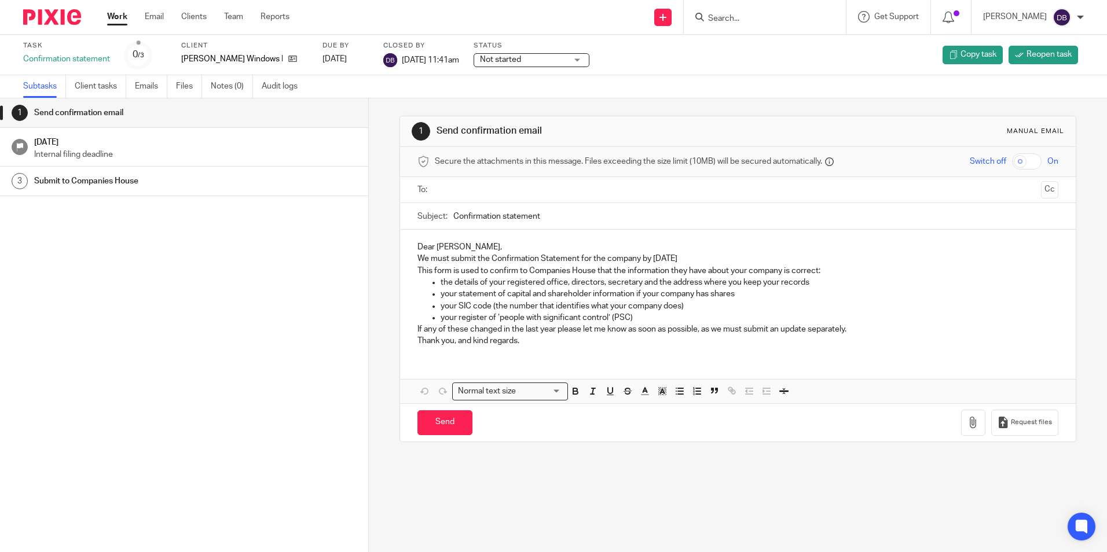 The height and width of the screenshot is (552, 1107). Describe the element at coordinates (138, 54) in the screenshot. I see `div: 0` at that location.